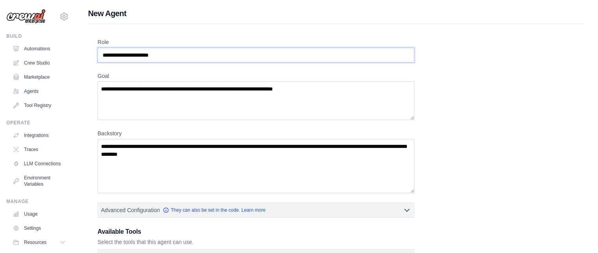 Image resolution: width=598 pixels, height=253 pixels. What do you see at coordinates (256, 242) in the screenshot?
I see `p: Select the tools that this agent can use.` at bounding box center [256, 242].